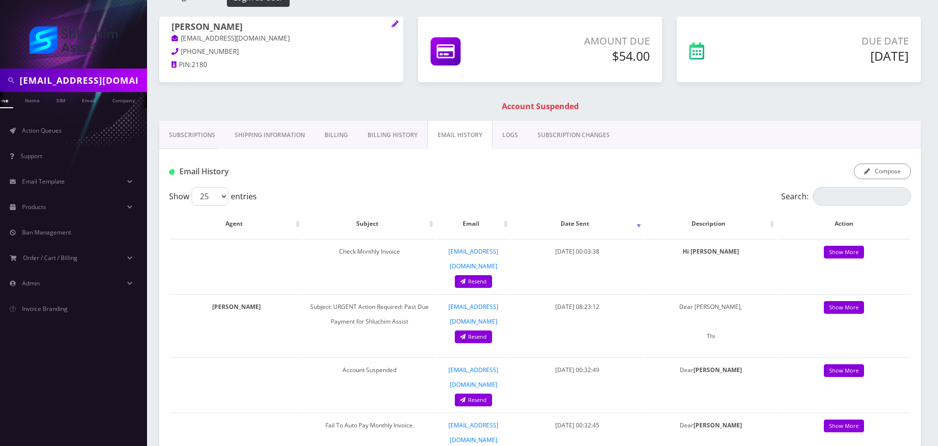  What do you see at coordinates (192, 135) in the screenshot?
I see `a: Subscriptions` at bounding box center [192, 135].